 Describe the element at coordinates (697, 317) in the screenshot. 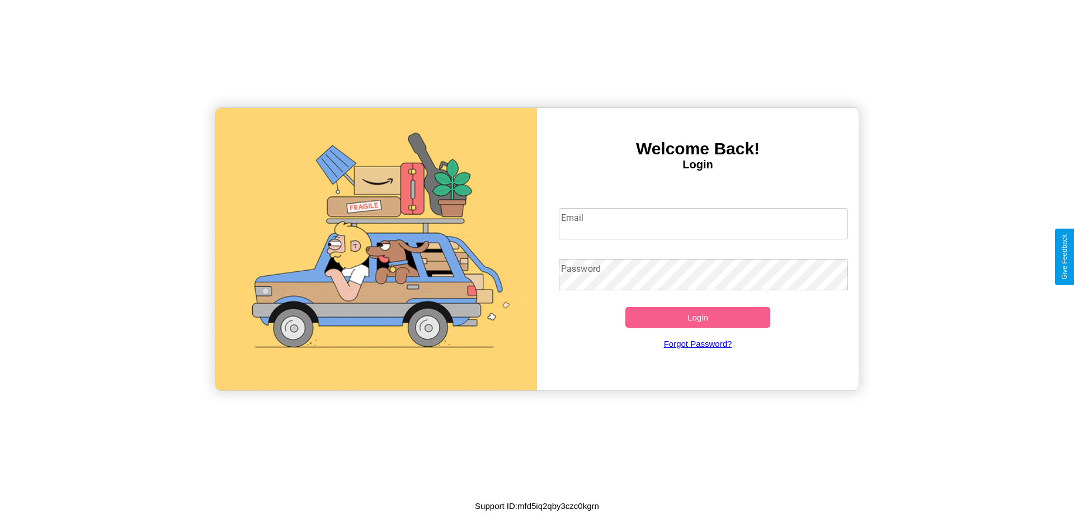

I see `button: Login` at that location.